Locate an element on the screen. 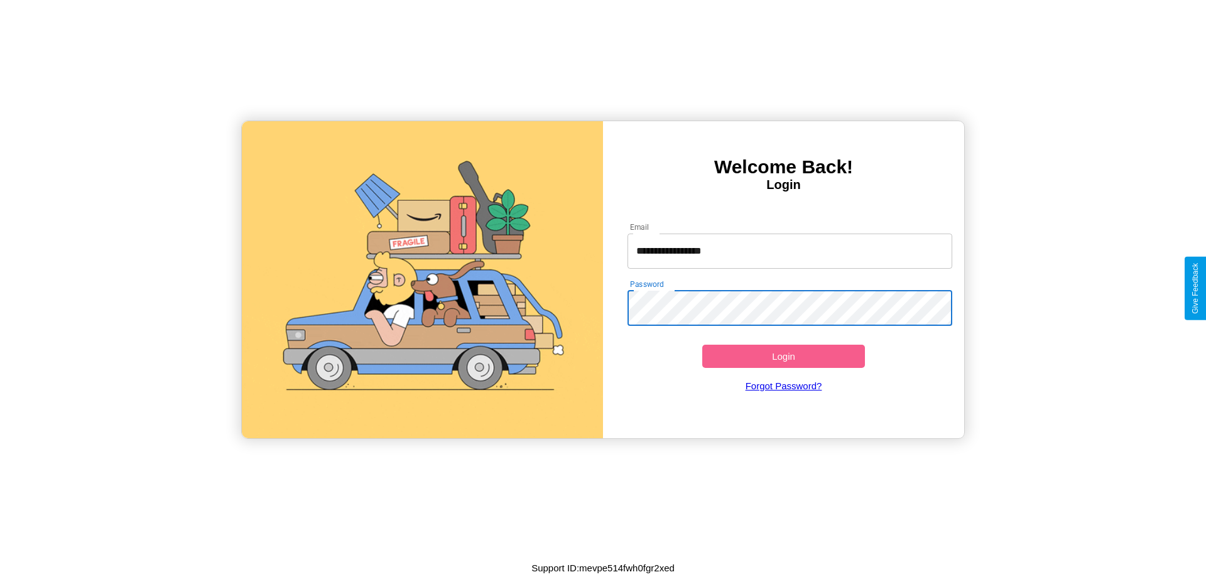 This screenshot has height=577, width=1206. div: Give Feedback is located at coordinates (1195, 288).